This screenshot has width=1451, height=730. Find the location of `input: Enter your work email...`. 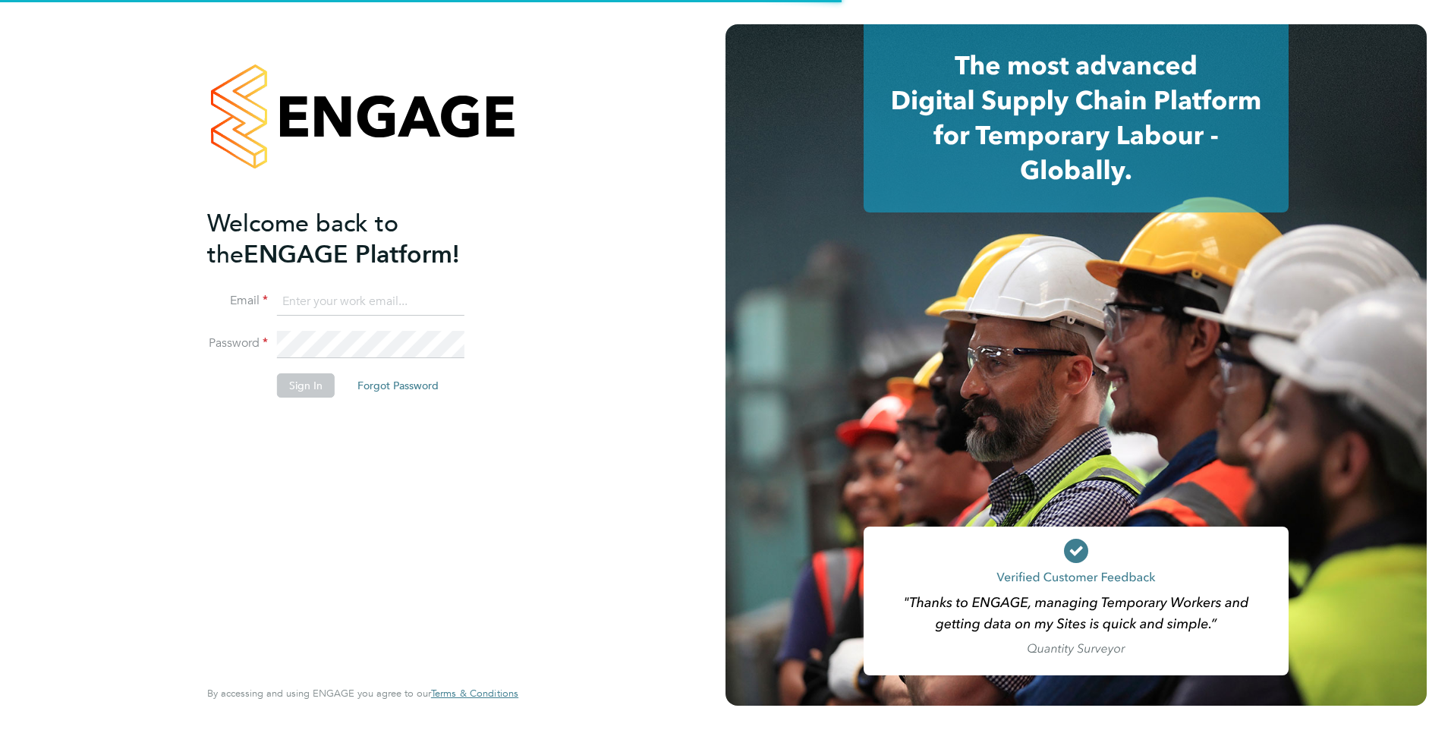

input: Enter your work email... is located at coordinates (370, 302).